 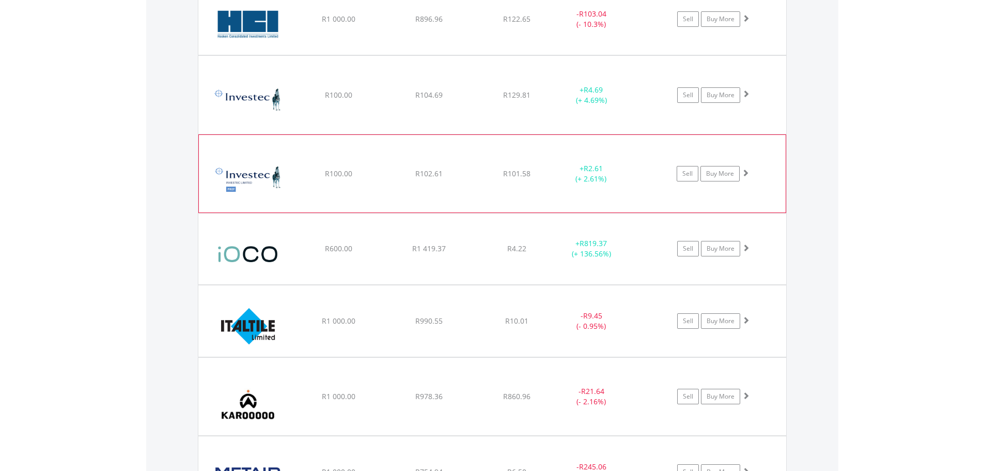 I want to click on span: R21.64, so click(x=593, y=391).